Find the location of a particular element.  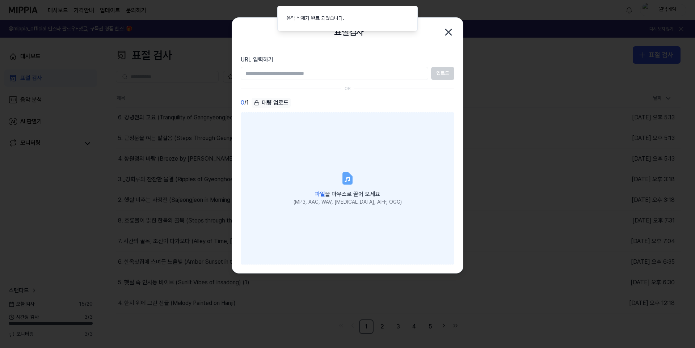

button: 대량 업로드 is located at coordinates (271, 103).